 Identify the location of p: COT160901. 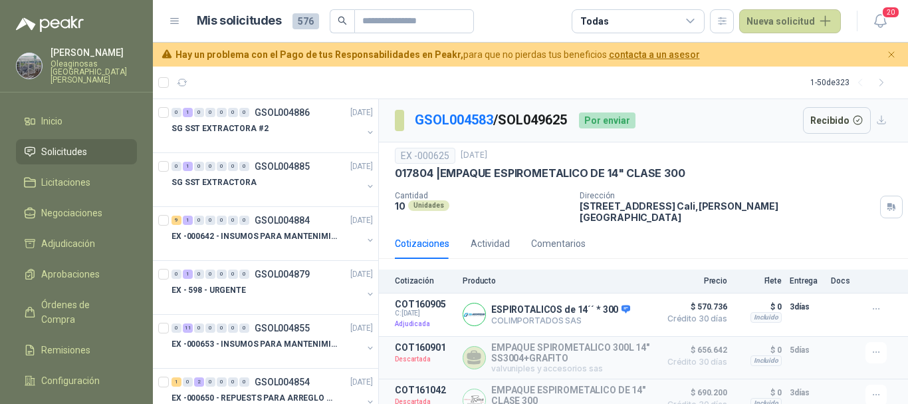
(425, 347).